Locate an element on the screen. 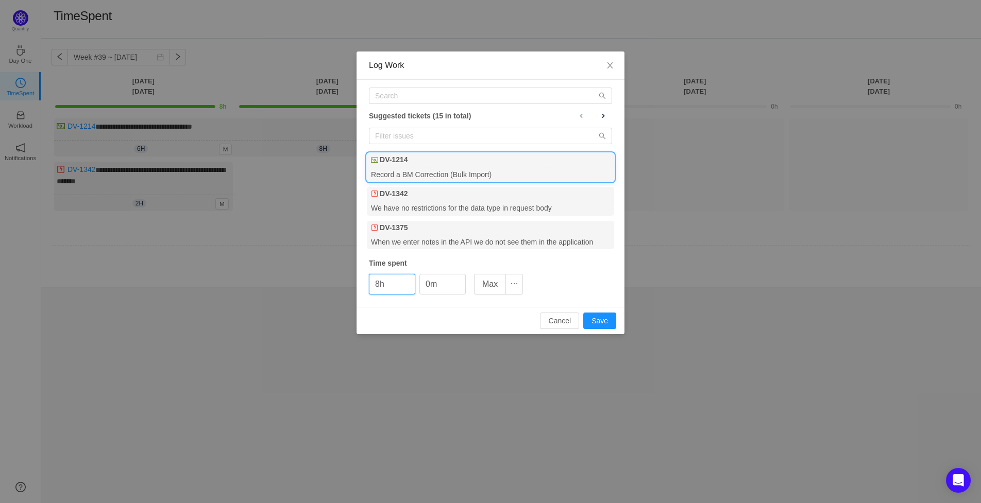 The width and height of the screenshot is (981, 503). button: Close is located at coordinates (610, 66).